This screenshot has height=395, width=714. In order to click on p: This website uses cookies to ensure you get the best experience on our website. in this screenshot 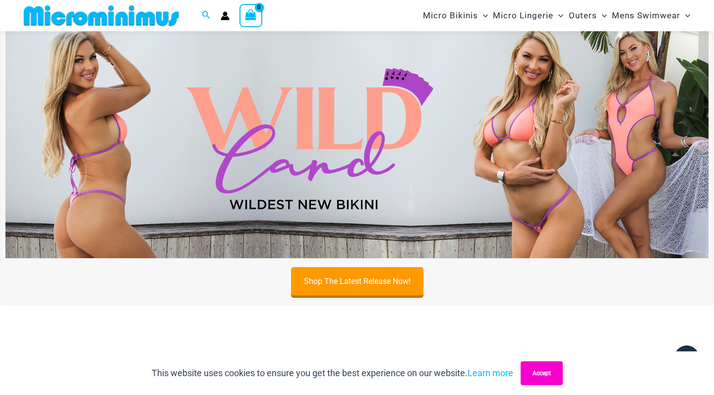, I will do `click(332, 373)`.